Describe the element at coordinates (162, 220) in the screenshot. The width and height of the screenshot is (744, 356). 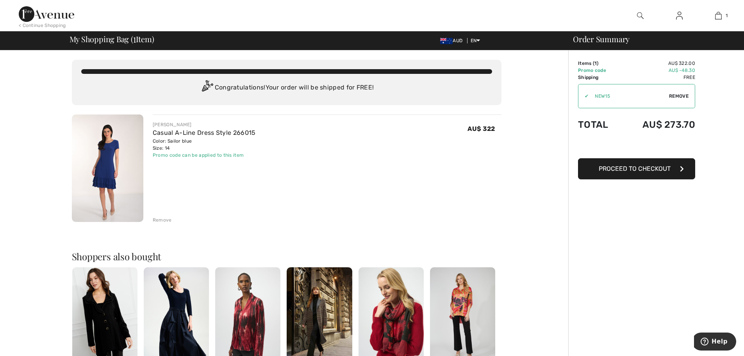
I see `div: Remove` at that location.